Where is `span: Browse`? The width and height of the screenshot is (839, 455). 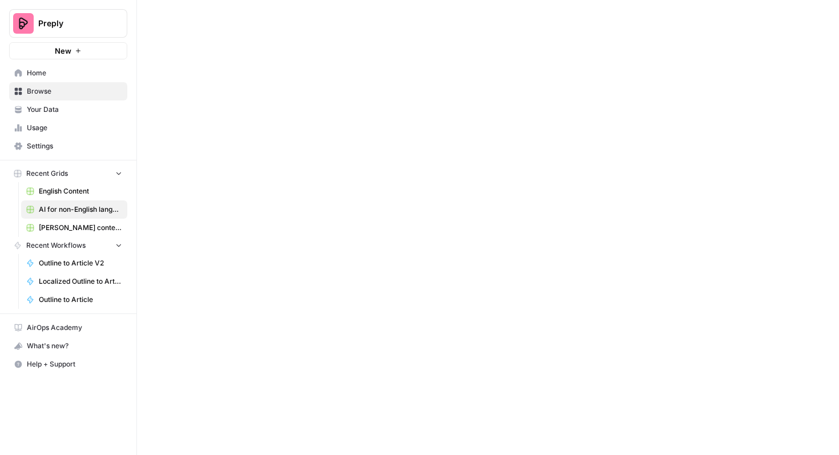
span: Browse is located at coordinates (74, 91).